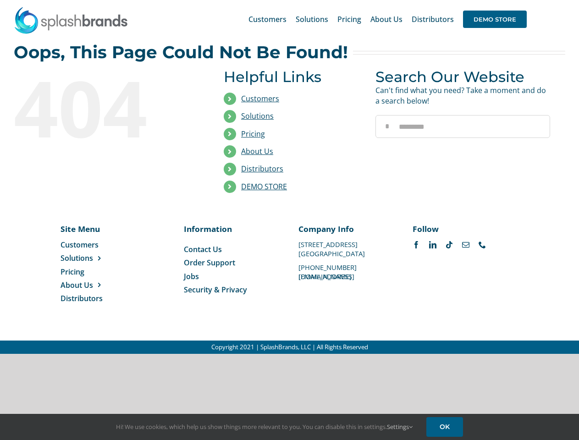 The width and height of the screenshot is (579, 440). I want to click on span: Hi! We use cookies, which help us show things more relevant to you. You can disable this in setti..., so click(264, 427).